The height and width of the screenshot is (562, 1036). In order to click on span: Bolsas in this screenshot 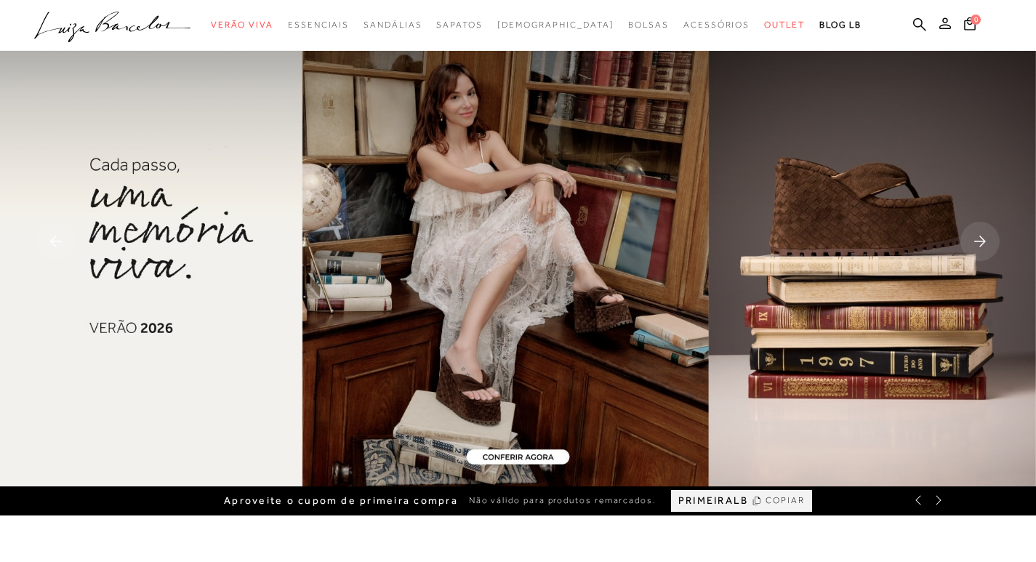, I will do `click(649, 25)`.